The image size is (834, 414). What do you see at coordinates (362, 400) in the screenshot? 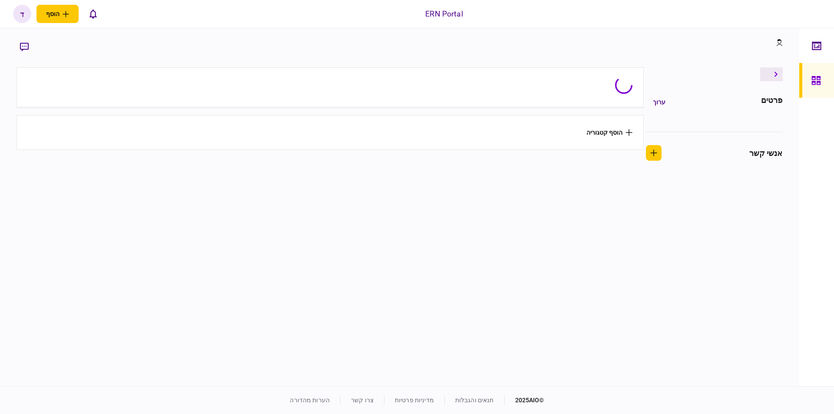
I see `a: צרו קשר` at bounding box center [362, 400].